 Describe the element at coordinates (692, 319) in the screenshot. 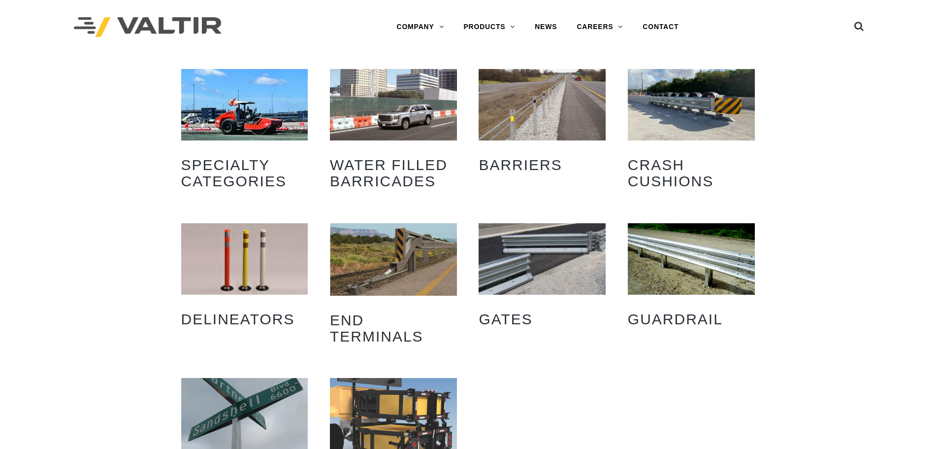

I see `h2: Guardrail` at that location.